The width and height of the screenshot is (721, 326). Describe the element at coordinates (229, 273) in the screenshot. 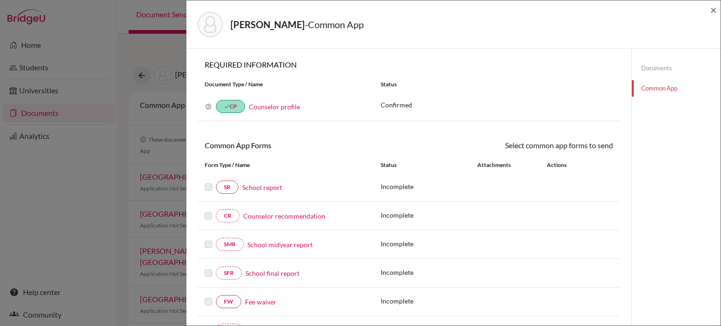

I see `a: SFR` at that location.